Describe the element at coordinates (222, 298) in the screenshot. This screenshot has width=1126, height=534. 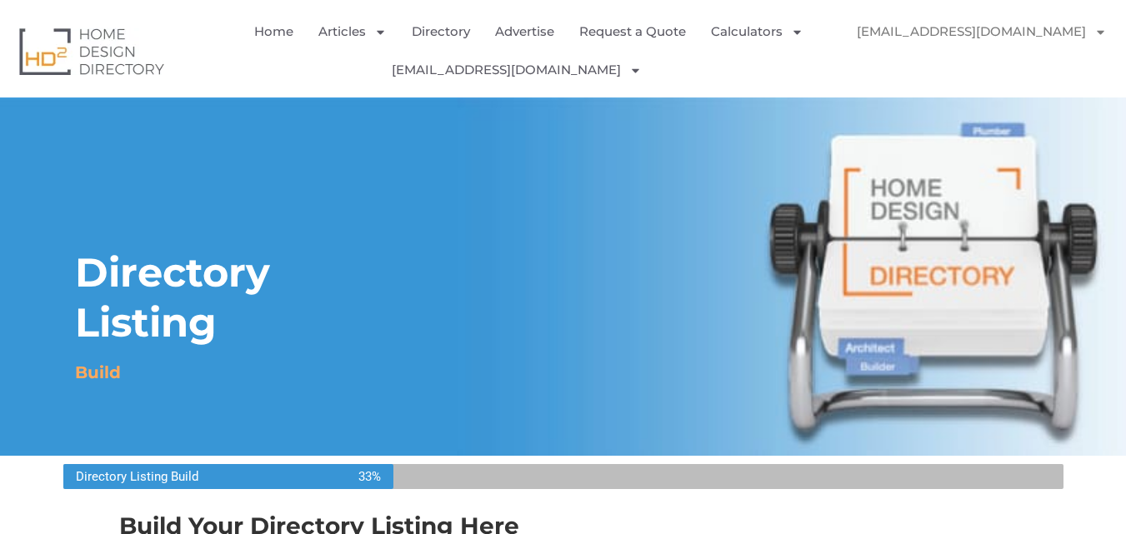
I see `h1: Directory Listing` at that location.